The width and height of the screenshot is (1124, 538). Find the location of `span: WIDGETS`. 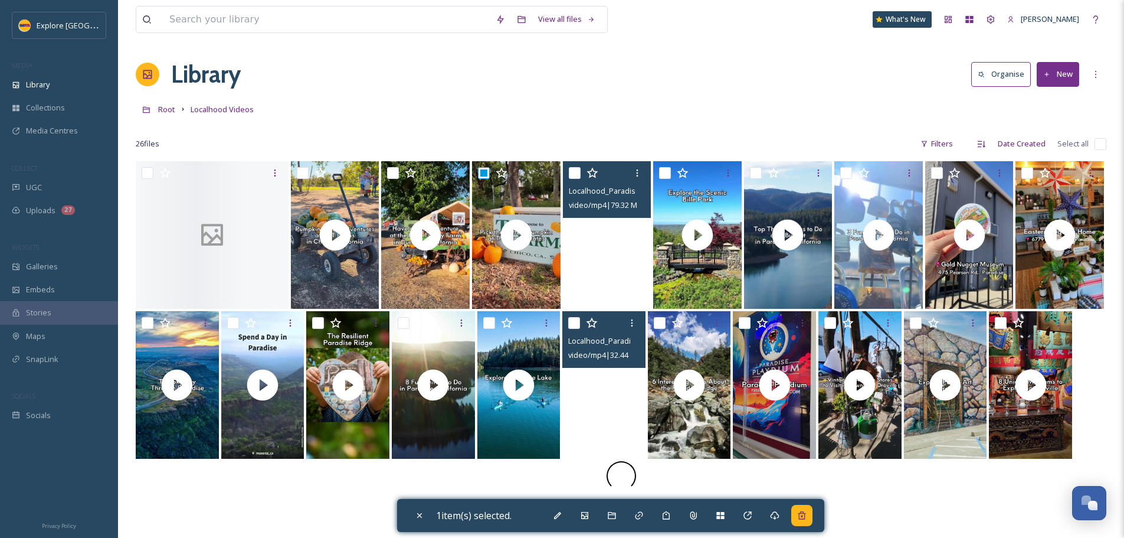

span: WIDGETS is located at coordinates (25, 247).